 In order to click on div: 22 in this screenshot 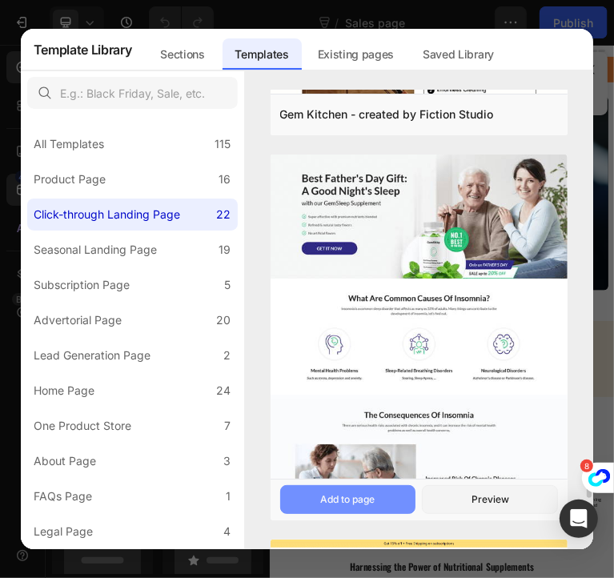, I will do `click(224, 215)`.